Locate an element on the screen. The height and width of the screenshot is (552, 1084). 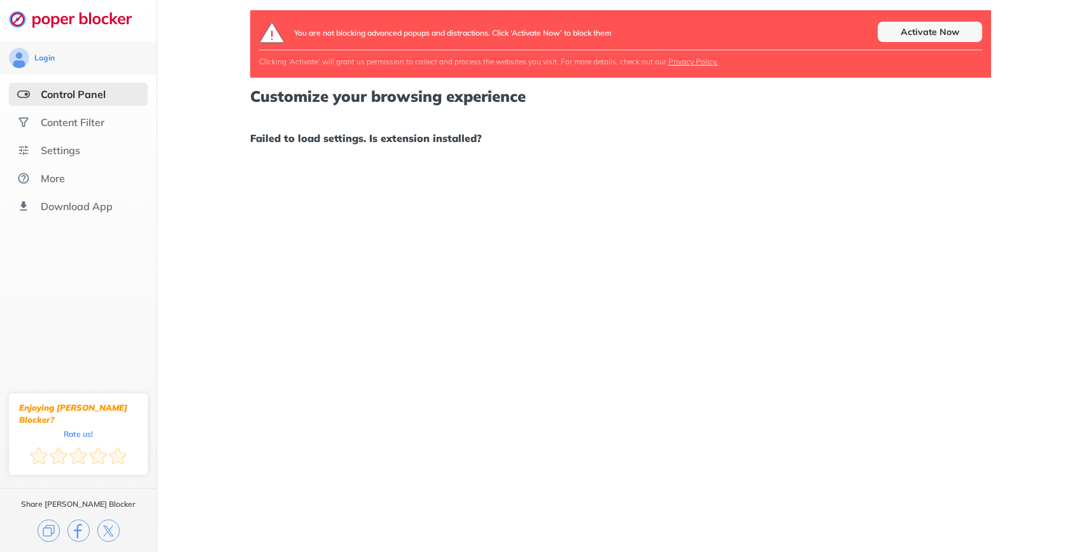
div: You are not blocking advanced popups and distractions. Click ‘Activate Now’ to block them is located at coordinates (453, 32).